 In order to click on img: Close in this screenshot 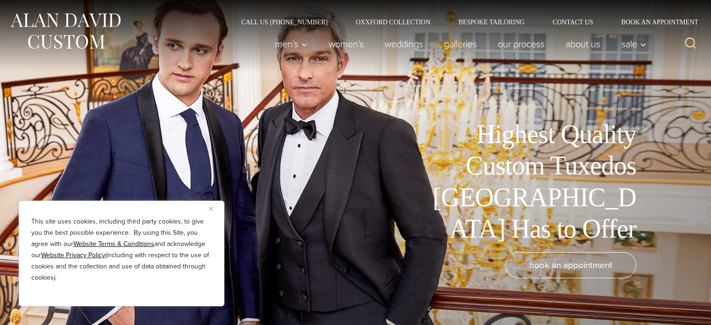, I will do `click(211, 209)`.